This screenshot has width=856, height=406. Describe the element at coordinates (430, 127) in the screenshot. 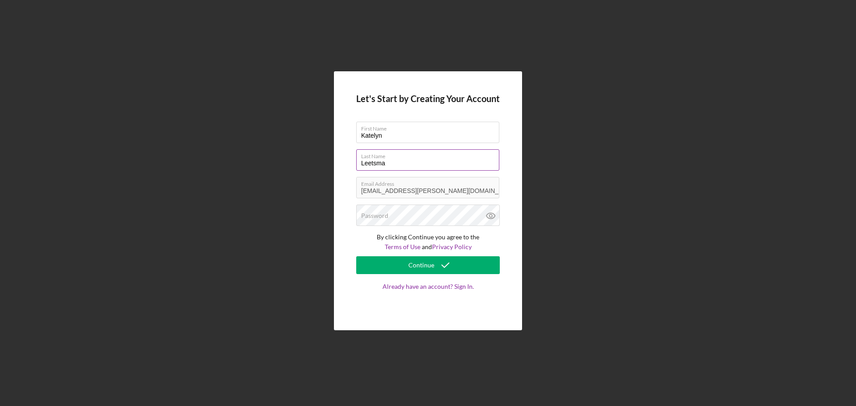

I see `label: First Name` at that location.